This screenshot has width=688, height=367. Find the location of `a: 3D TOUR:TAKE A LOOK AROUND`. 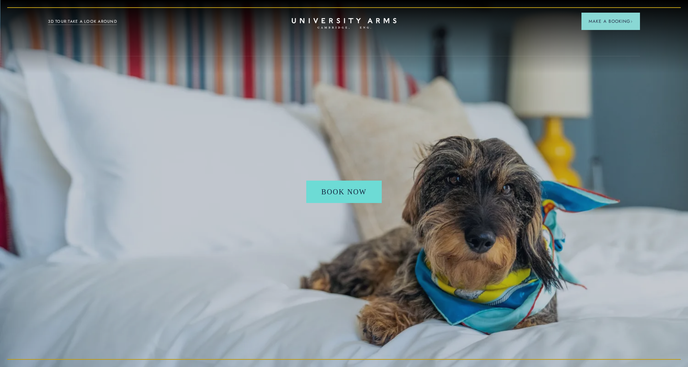

a: 3D TOUR:TAKE A LOOK AROUND is located at coordinates (82, 22).